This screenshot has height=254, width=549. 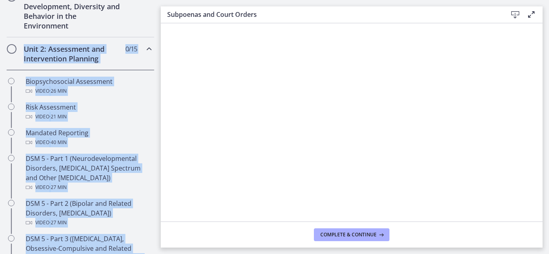 What do you see at coordinates (58, 117) in the screenshot?
I see `span: · 21 min` at bounding box center [58, 117].